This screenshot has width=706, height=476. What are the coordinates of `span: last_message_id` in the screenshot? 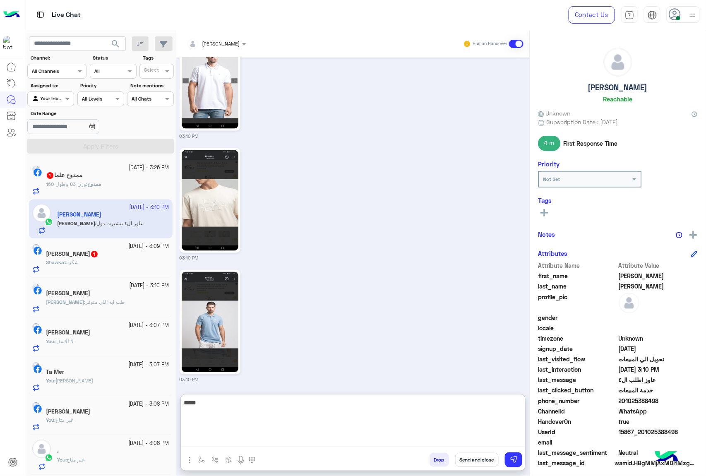 It's located at (576, 463).